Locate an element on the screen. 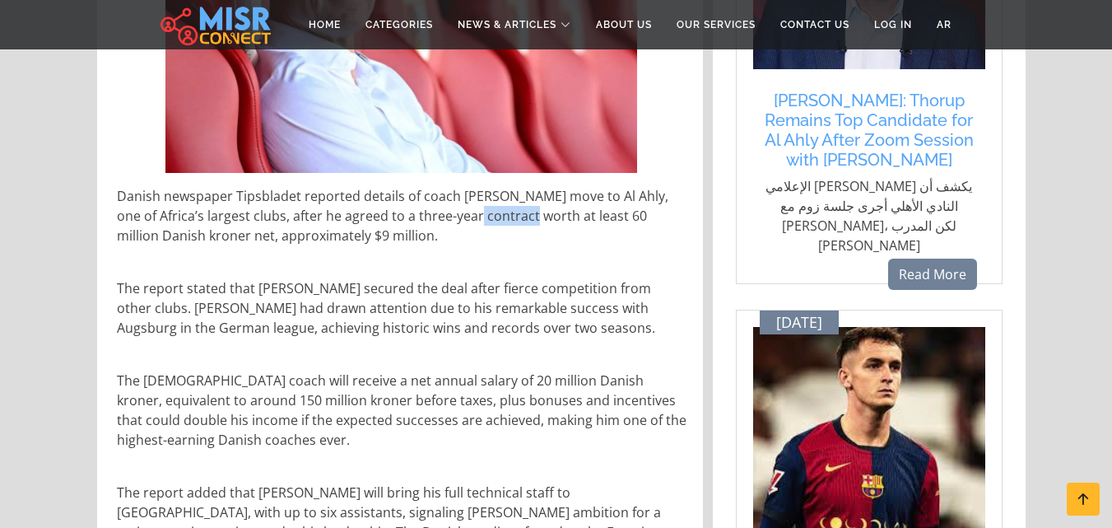 The height and width of the screenshot is (528, 1112). a: Our Services is located at coordinates (716, 25).